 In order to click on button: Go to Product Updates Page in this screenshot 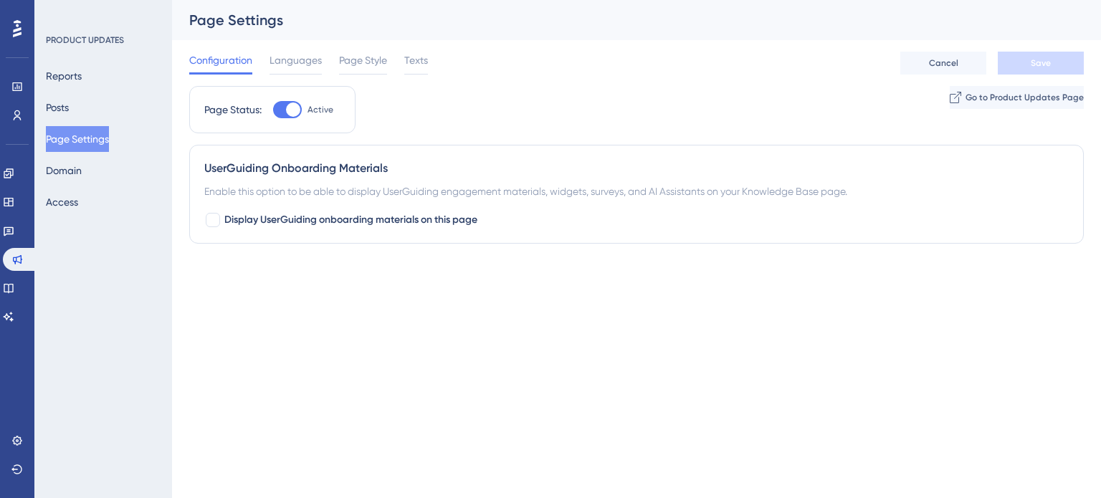, I will do `click(1016, 97)`.